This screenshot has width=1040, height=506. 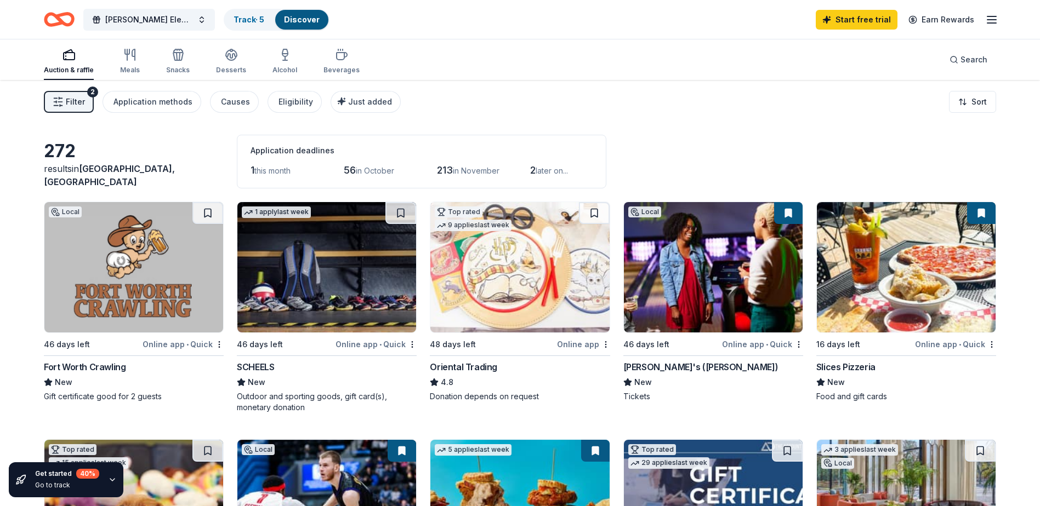 What do you see at coordinates (906, 397) in the screenshot?
I see `div: Food and gift cards` at bounding box center [906, 397].